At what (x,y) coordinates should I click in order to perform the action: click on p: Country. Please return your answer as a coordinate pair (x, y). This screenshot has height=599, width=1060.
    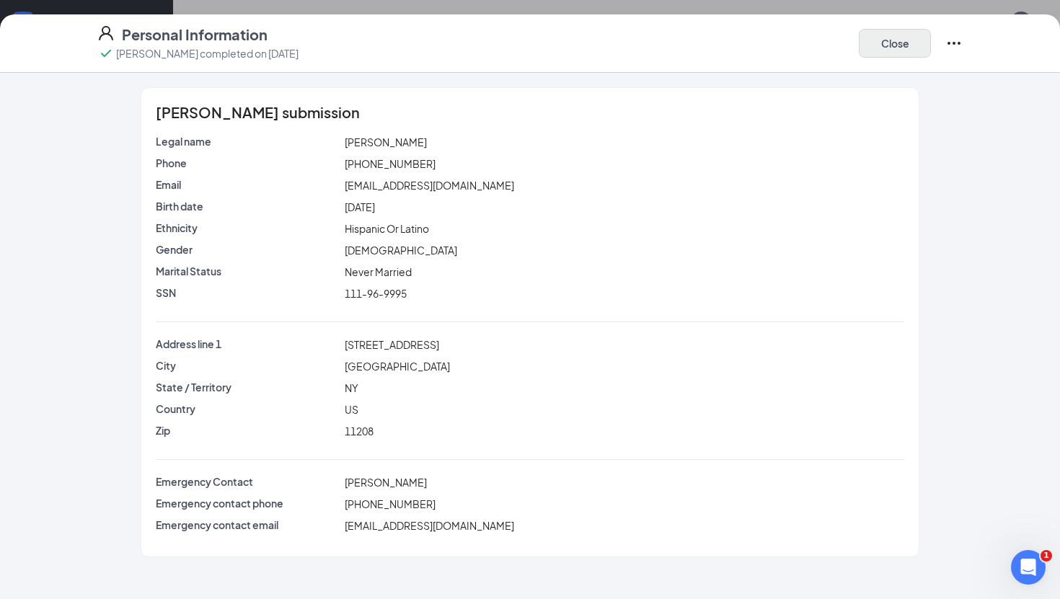
    Looking at the image, I should click on (247, 409).